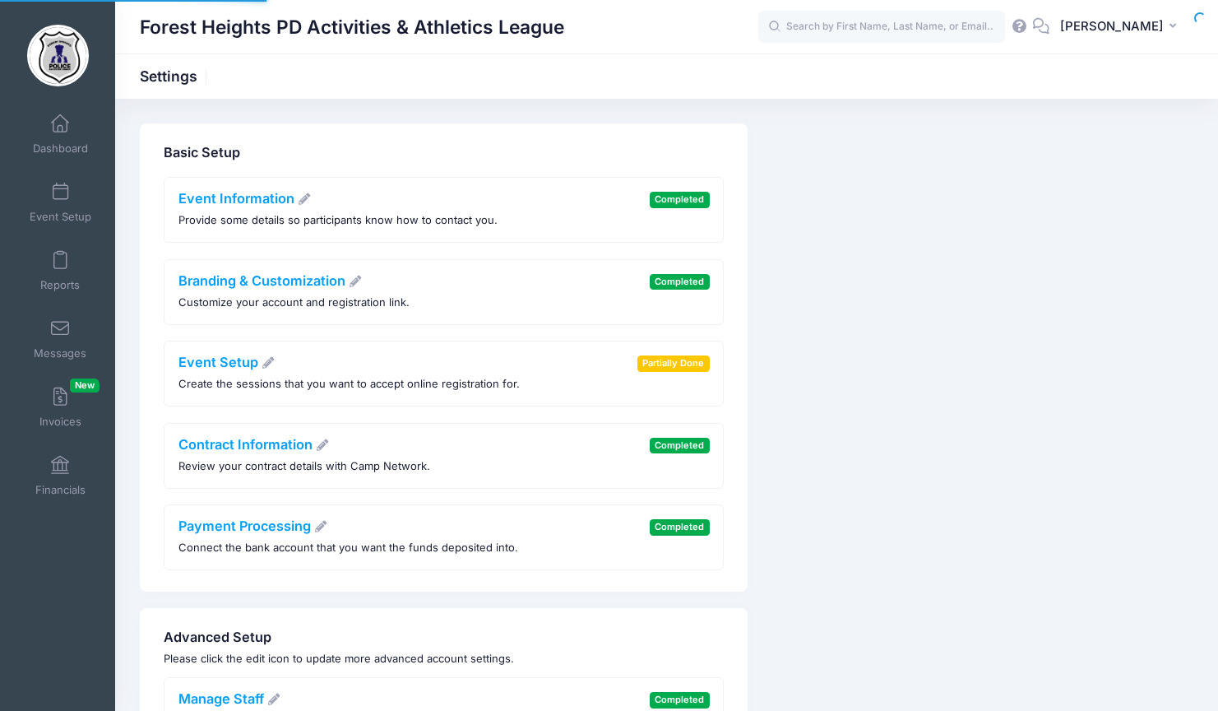  I want to click on span: Partially Done, so click(674, 363).